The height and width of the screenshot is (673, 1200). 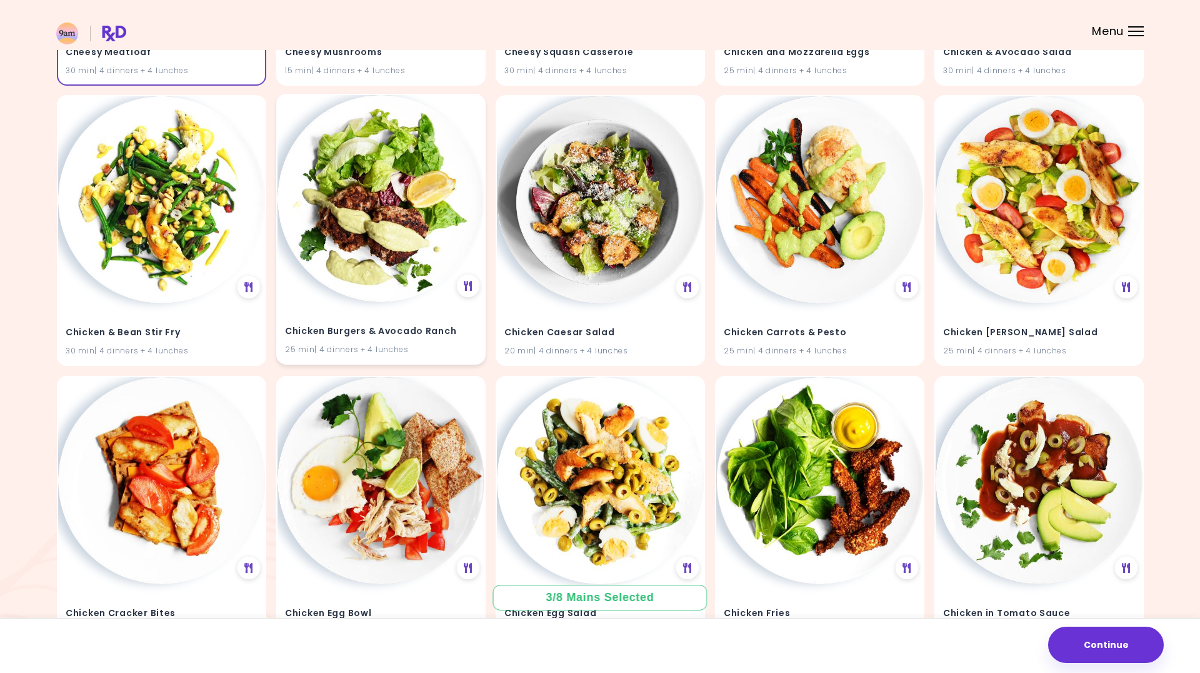 What do you see at coordinates (1039, 613) in the screenshot?
I see `h4: Chicken in Tomato Sauce` at bounding box center [1039, 613].